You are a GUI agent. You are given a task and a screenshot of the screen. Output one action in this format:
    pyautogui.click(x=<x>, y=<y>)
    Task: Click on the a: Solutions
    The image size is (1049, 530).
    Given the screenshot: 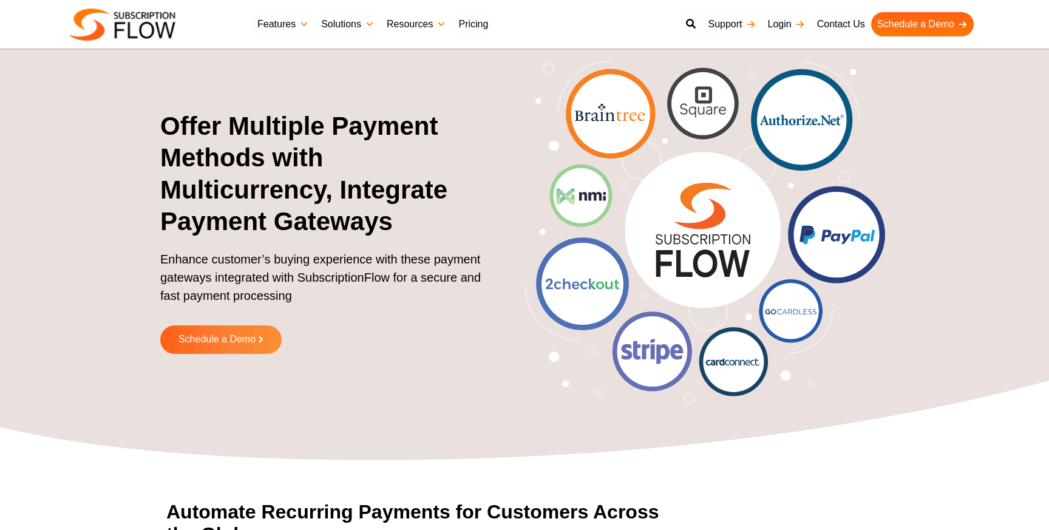 What is the action you would take?
    pyautogui.click(x=348, y=24)
    